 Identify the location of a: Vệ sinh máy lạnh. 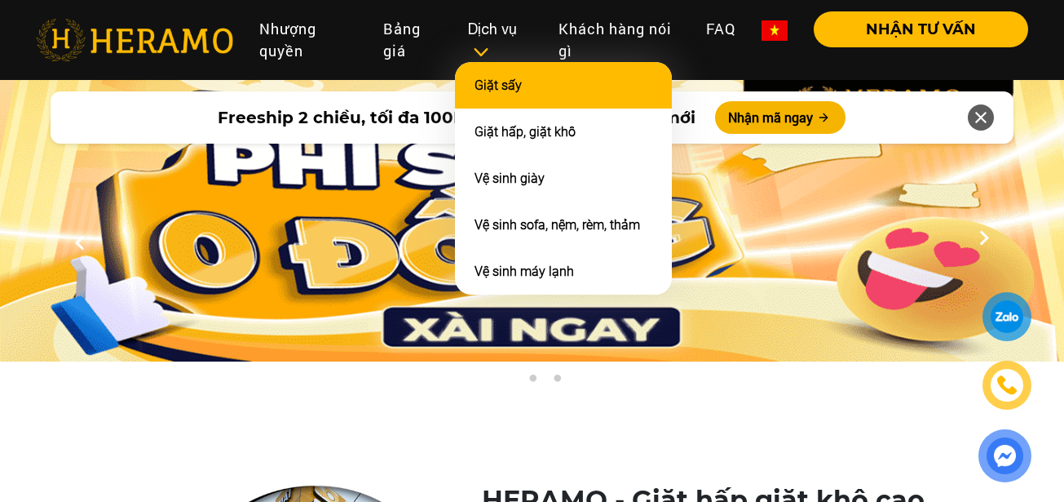
(524, 271).